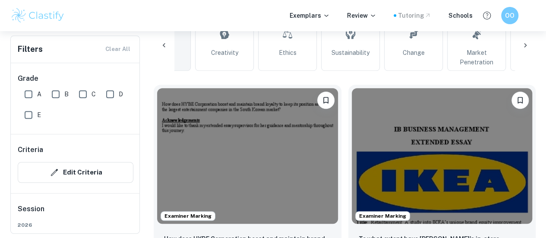  Describe the element at coordinates (76, 225) in the screenshot. I see `span: 2026` at that location.